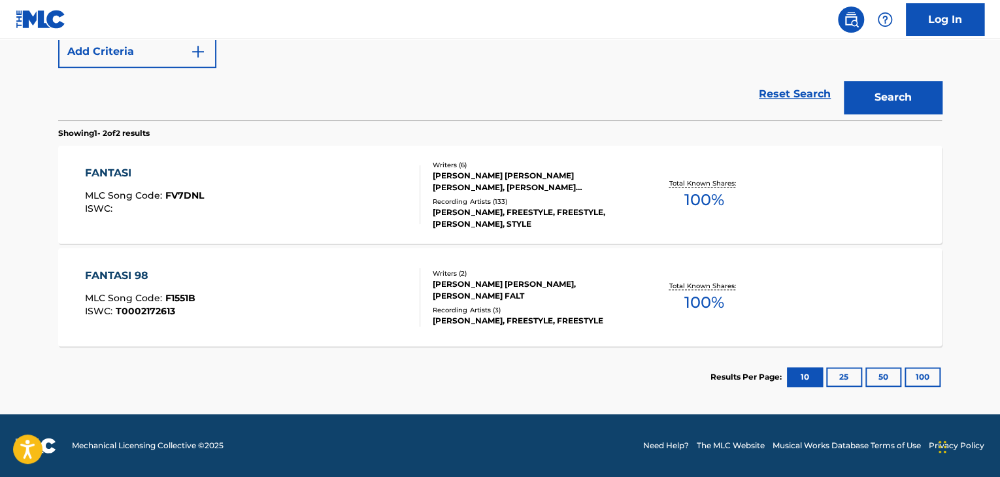 The height and width of the screenshot is (477, 1000). Describe the element at coordinates (805, 377) in the screenshot. I see `button: 10` at that location.